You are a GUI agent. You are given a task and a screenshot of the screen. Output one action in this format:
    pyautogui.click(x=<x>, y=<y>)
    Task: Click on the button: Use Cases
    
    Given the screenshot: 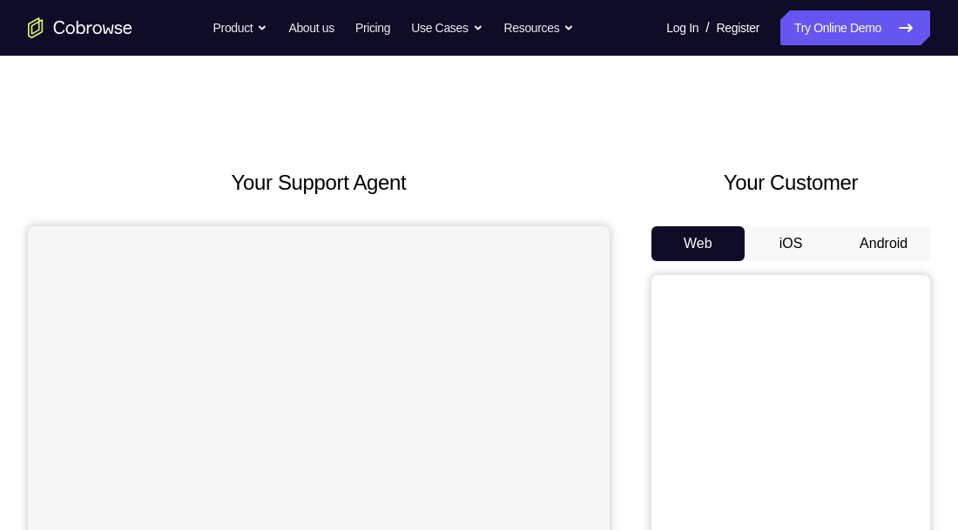 What is the action you would take?
    pyautogui.click(x=447, y=28)
    